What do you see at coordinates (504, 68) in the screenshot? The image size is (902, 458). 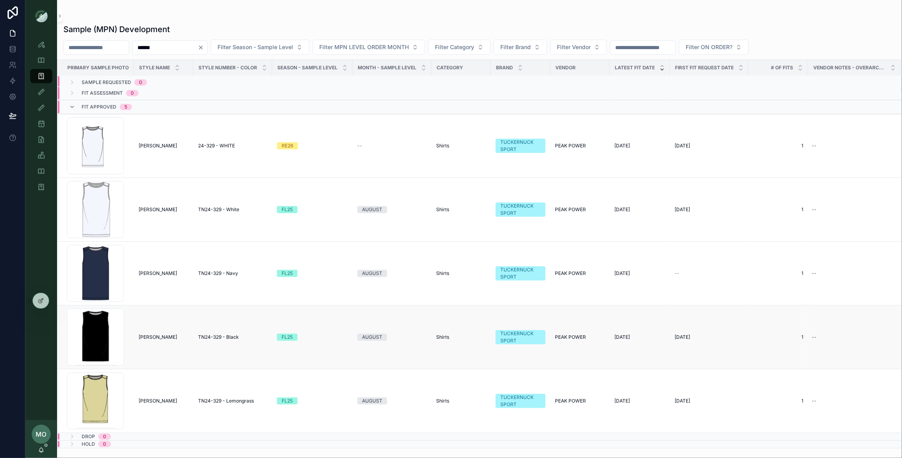 I see `span: Brand` at bounding box center [504, 68].